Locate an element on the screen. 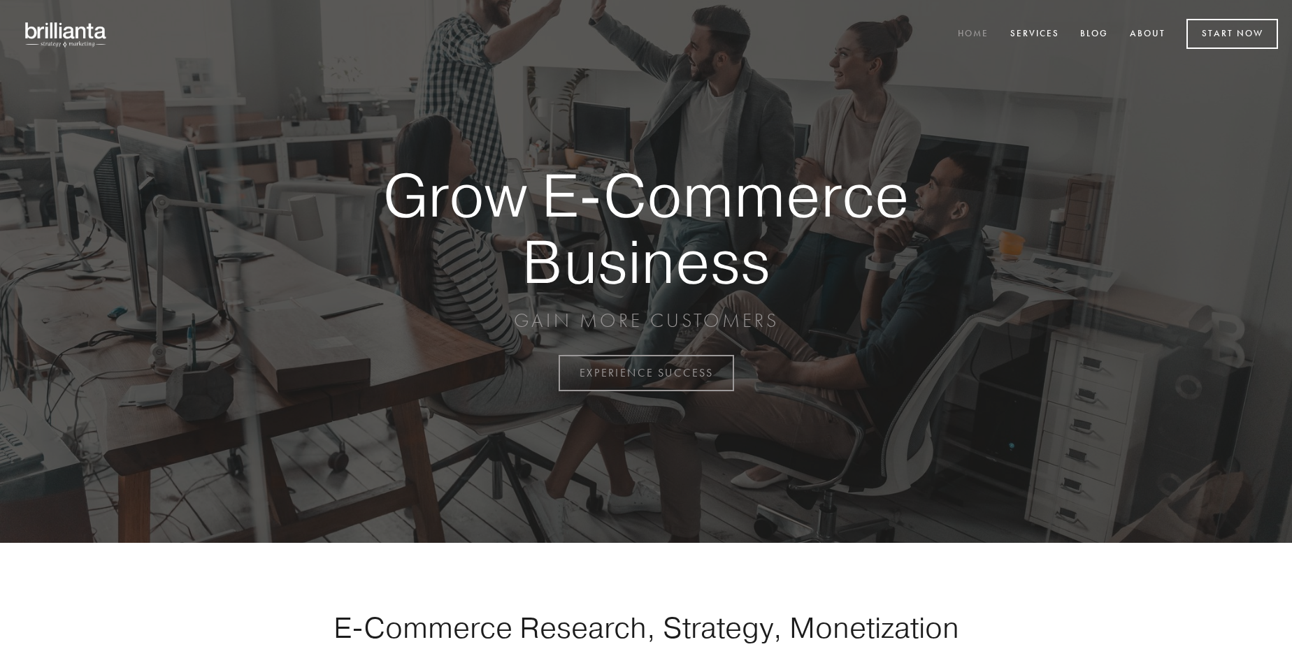 This screenshot has height=656, width=1292. a: Services is located at coordinates (1034, 34).